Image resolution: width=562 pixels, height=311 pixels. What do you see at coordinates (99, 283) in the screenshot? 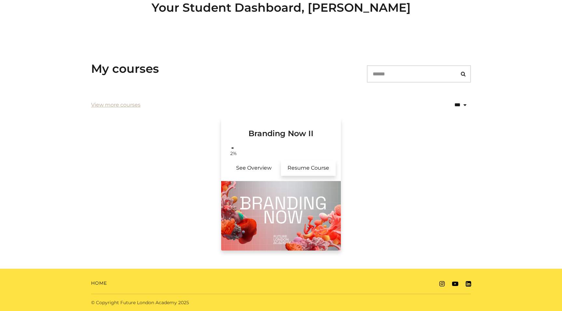
I see `a: Home` at bounding box center [99, 283].